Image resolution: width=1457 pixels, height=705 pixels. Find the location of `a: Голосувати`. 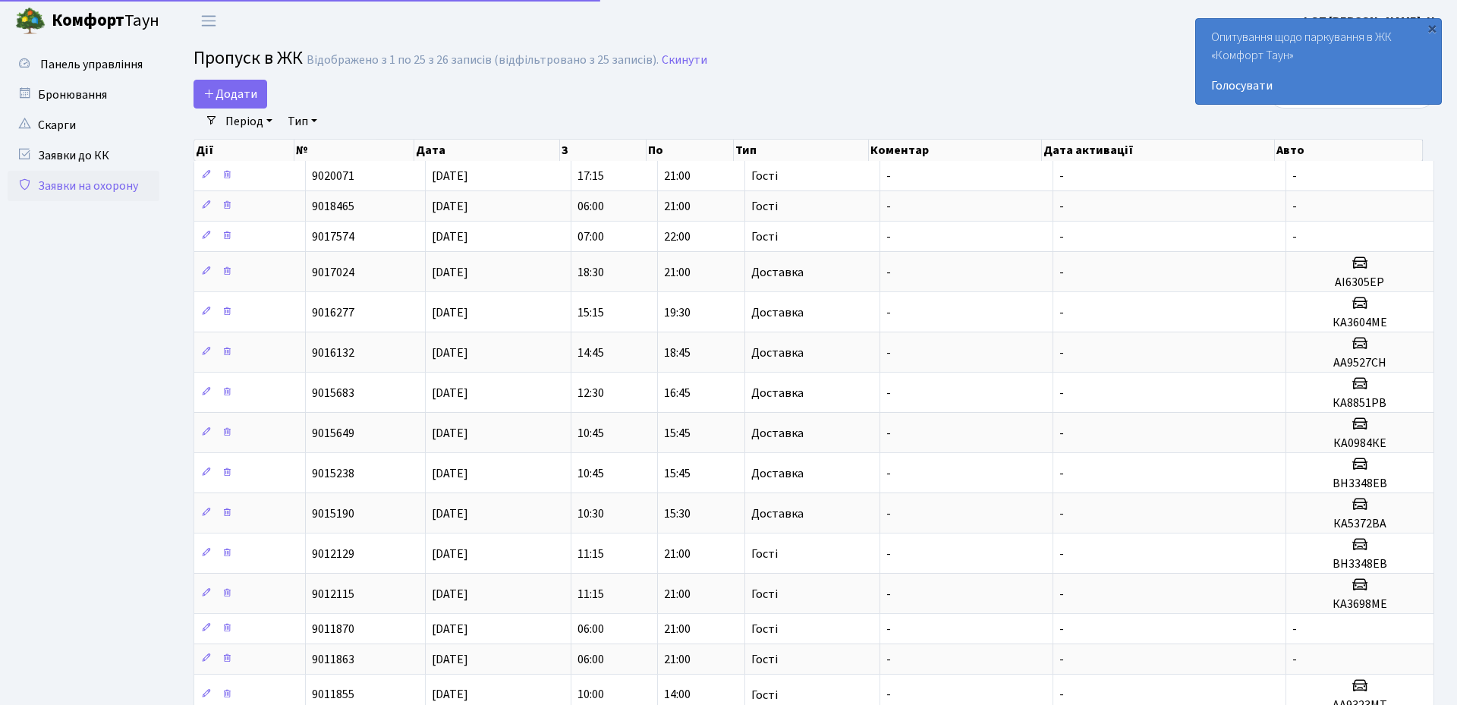

a: Голосувати is located at coordinates (1318, 86).